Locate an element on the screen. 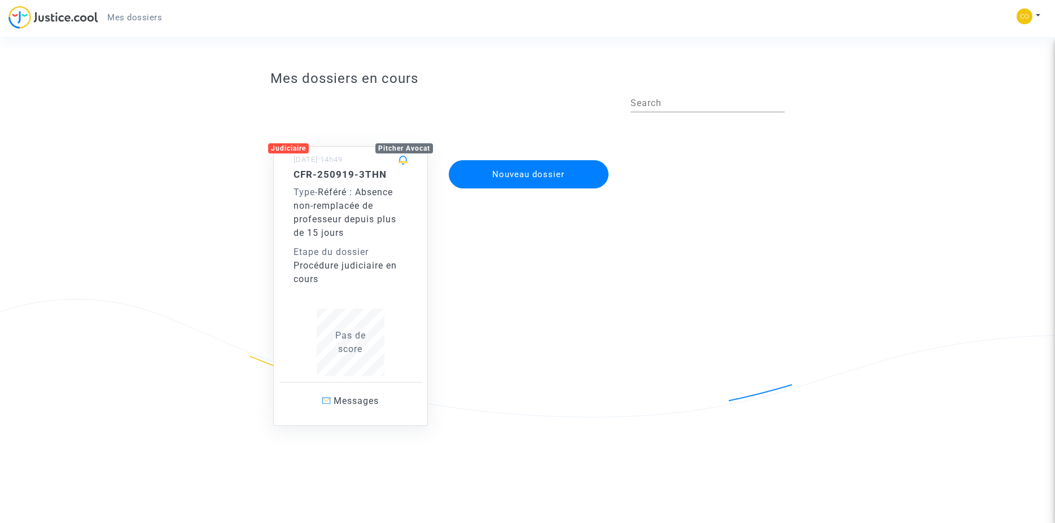 This screenshot has height=523, width=1055. div: Pitcher Avocat is located at coordinates (404, 148).